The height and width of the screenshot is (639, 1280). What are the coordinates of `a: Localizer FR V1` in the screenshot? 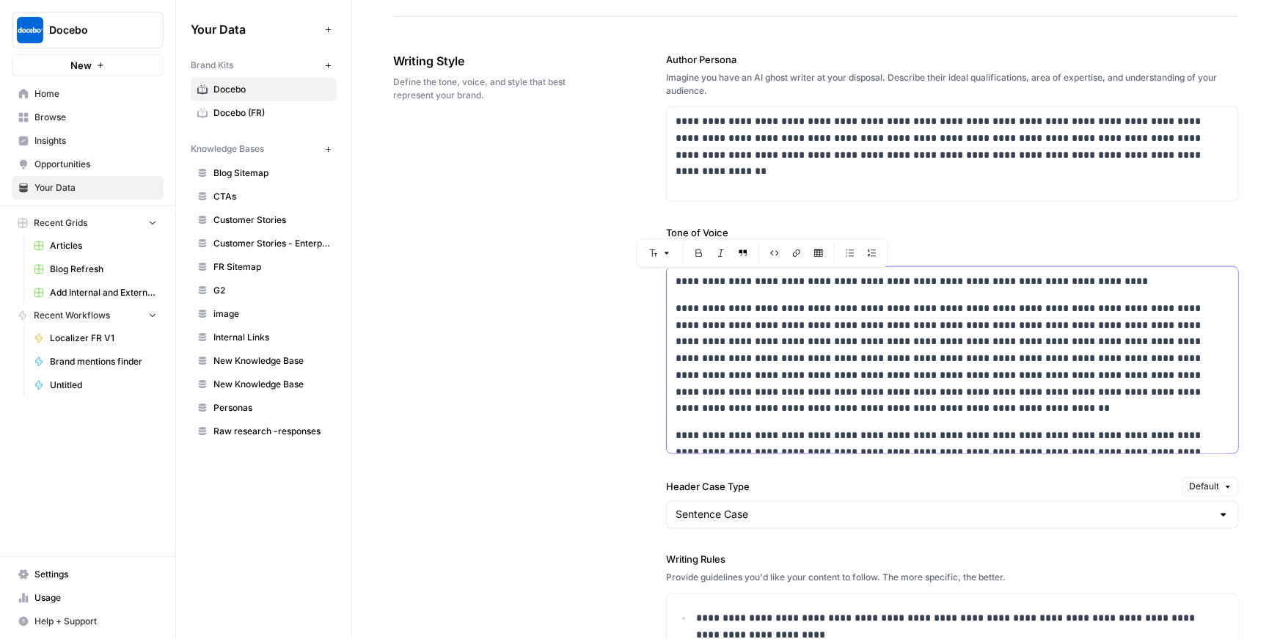 It's located at (95, 338).